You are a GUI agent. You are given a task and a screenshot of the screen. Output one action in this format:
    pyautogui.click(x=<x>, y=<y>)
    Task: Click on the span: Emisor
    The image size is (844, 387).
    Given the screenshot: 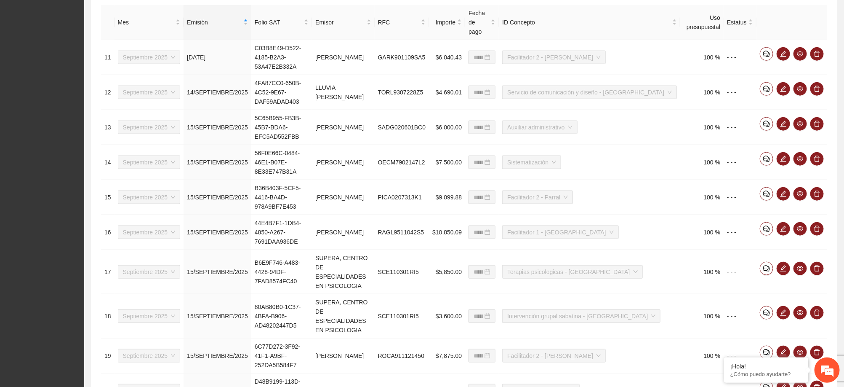 What is the action you would take?
    pyautogui.click(x=340, y=22)
    